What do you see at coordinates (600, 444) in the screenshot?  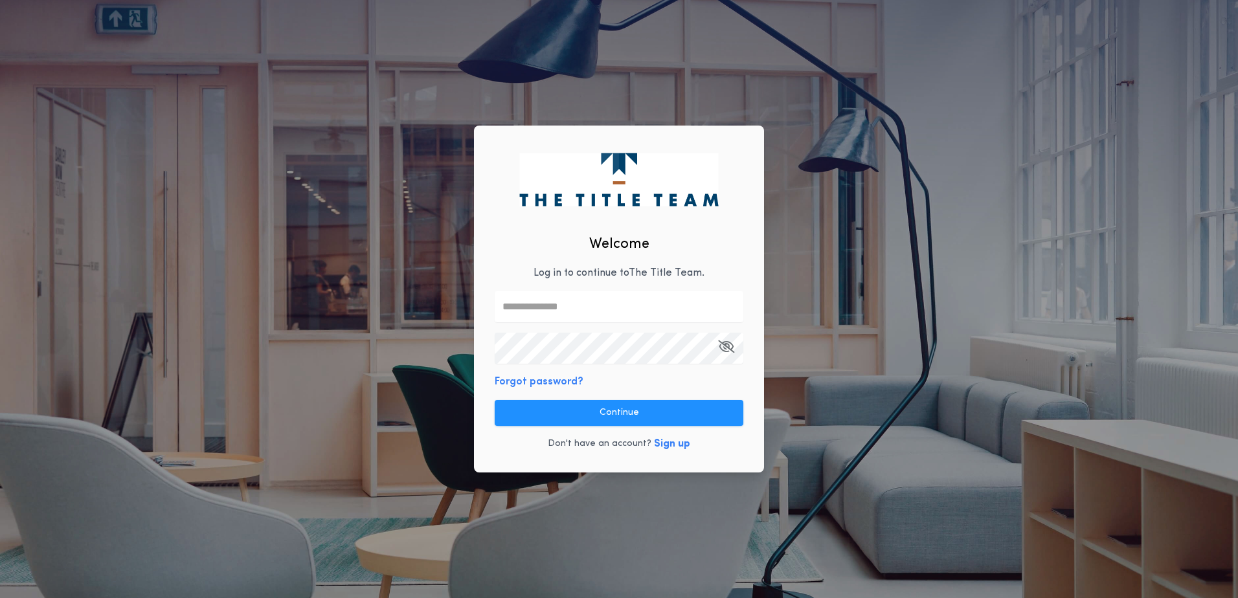 I see `p: Don't have an account?` at bounding box center [600, 444].